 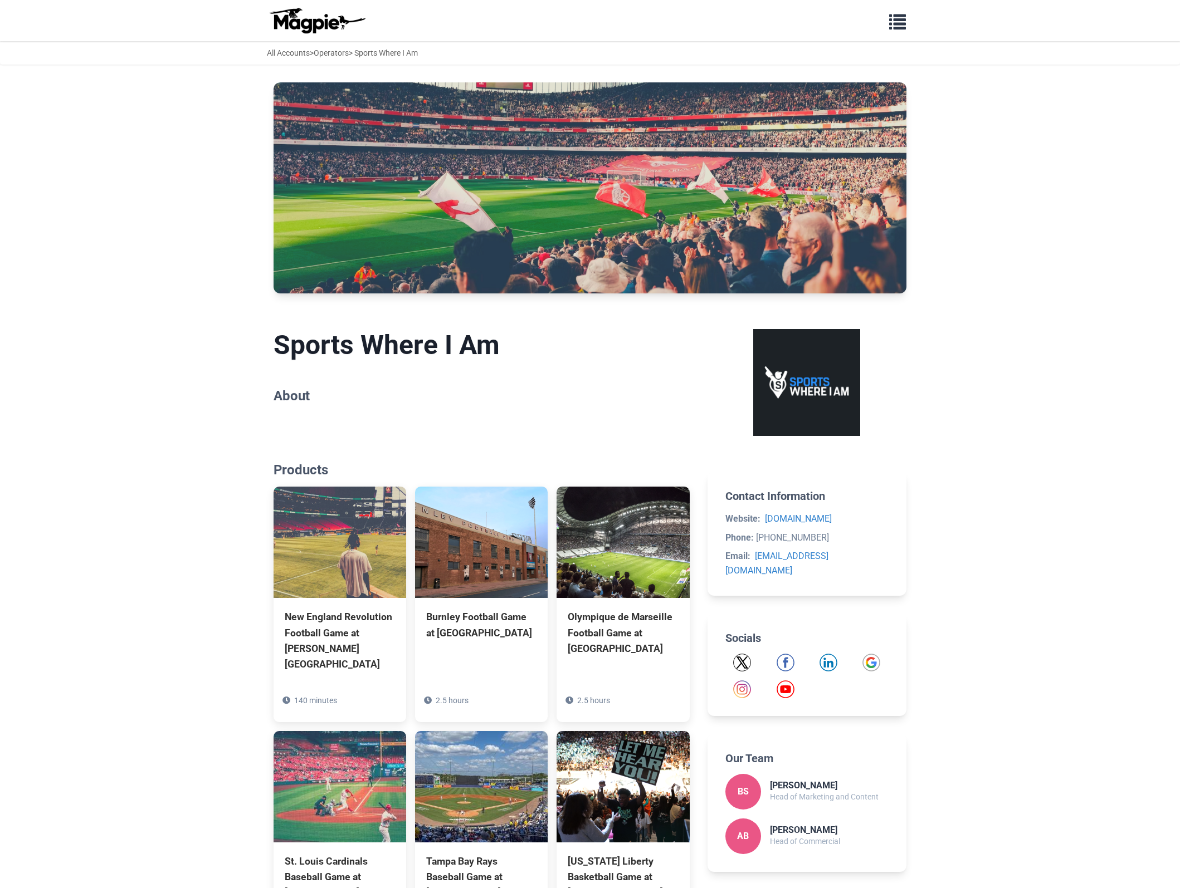 I want to click on strong: Email:, so click(x=737, y=556).